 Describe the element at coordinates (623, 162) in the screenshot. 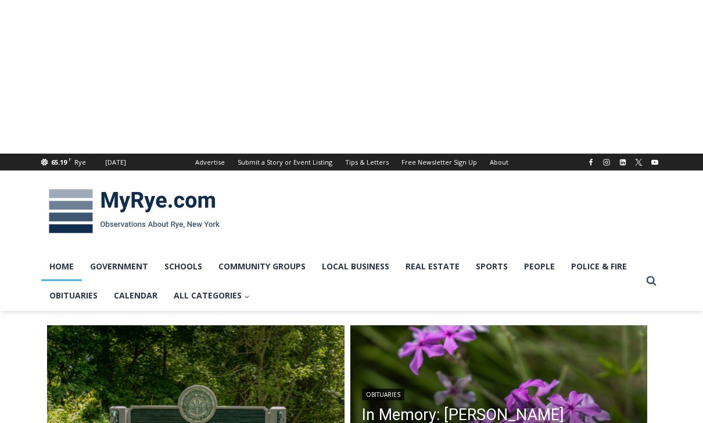

I see `a: Linkedin` at that location.